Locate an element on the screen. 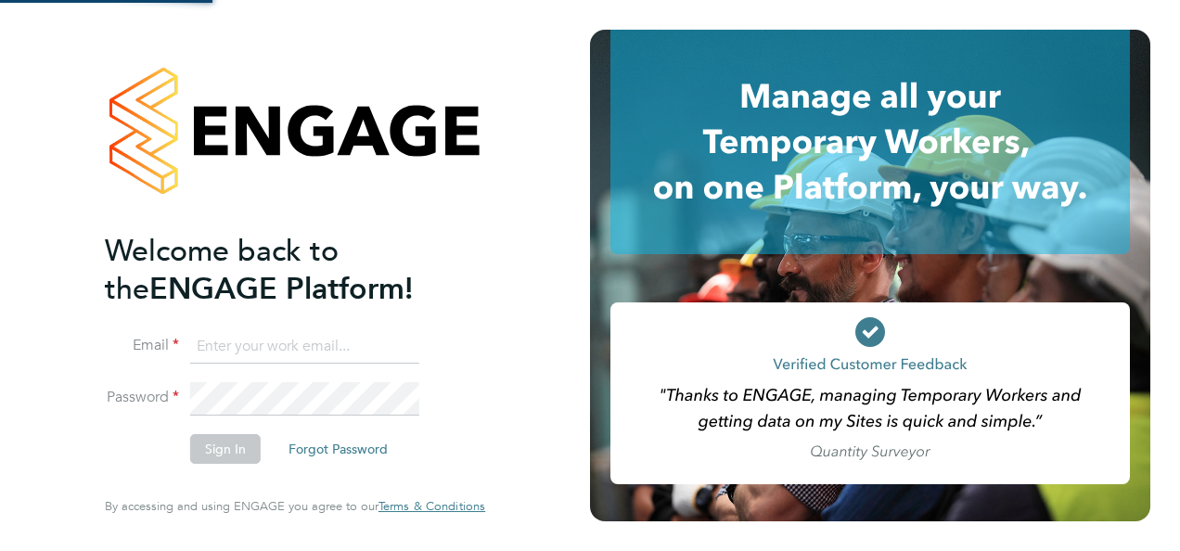 The height and width of the screenshot is (551, 1180). label: Password is located at coordinates (142, 397).